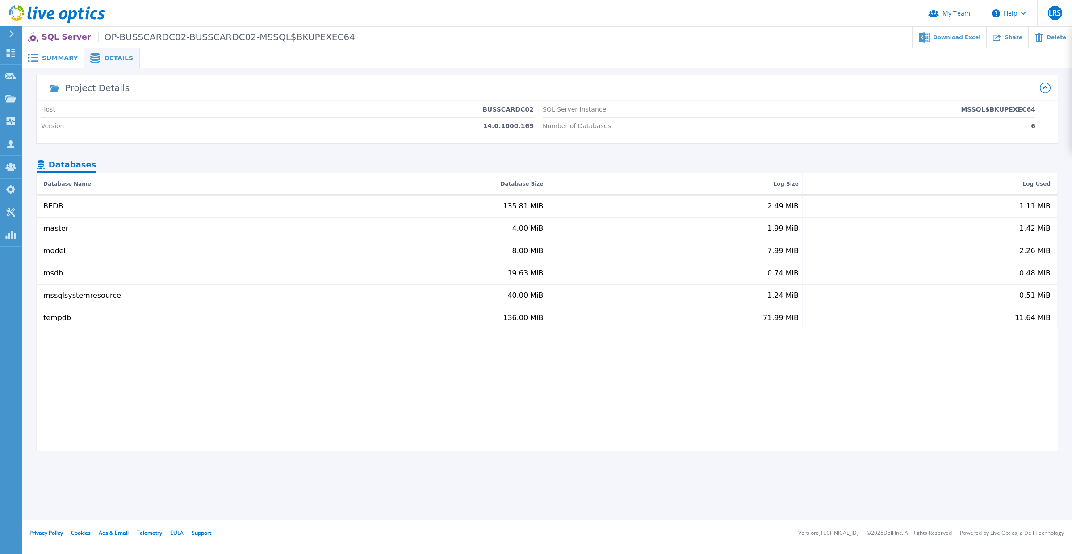  I want to click on div: 71.99 MiB, so click(781, 318).